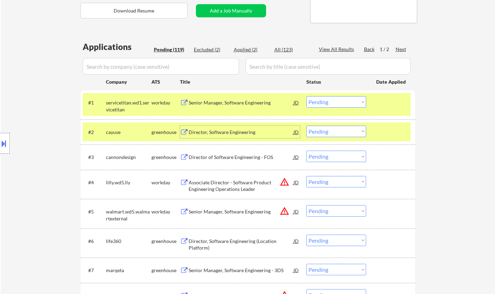  What do you see at coordinates (251, 50) in the screenshot?
I see `div: Applied (2)` at bounding box center [251, 50].